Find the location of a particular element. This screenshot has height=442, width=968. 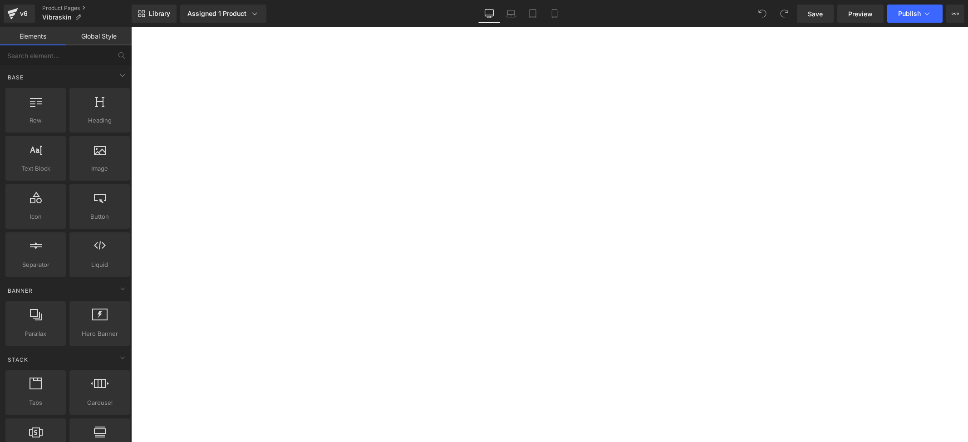

span: Stack is located at coordinates (18, 359).